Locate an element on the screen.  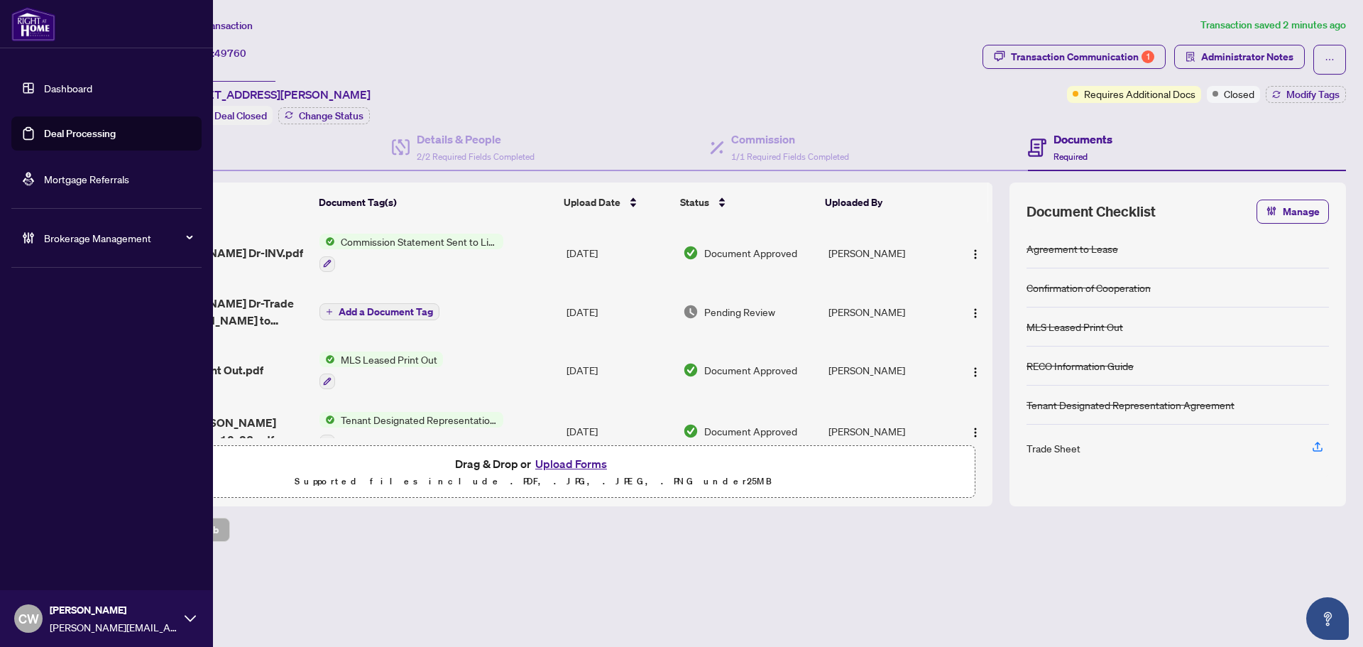
span: Drag & Drop or is located at coordinates (533, 464).